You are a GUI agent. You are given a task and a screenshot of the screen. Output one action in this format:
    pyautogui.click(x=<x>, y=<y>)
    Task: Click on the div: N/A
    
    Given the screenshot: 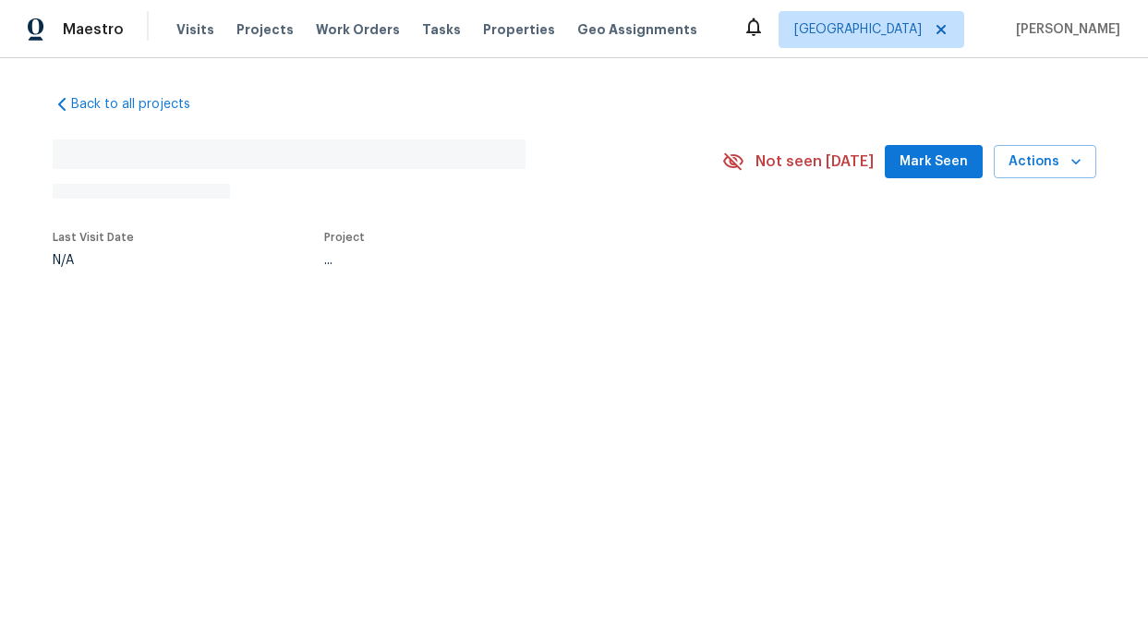 What is the action you would take?
    pyautogui.click(x=93, y=261)
    